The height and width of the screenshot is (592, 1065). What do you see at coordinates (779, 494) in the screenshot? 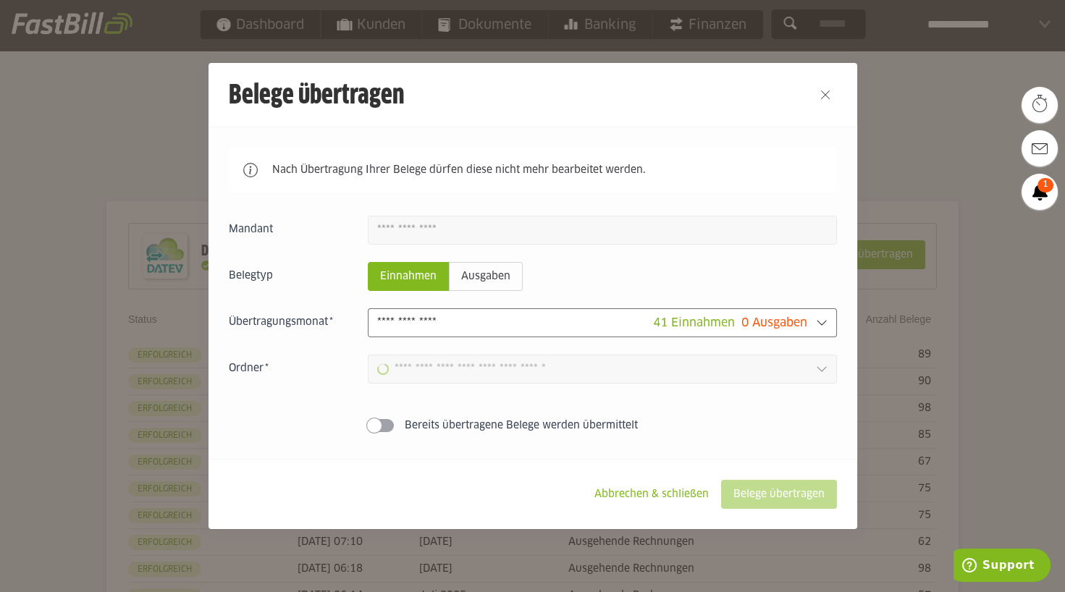
I see `sl-button: Belege übertragen` at bounding box center [779, 494].